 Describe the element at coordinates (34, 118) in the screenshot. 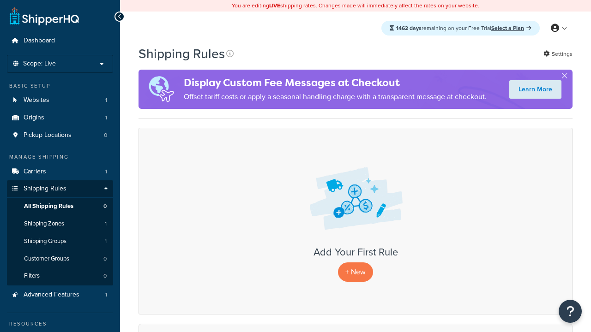

I see `span: Origins` at that location.